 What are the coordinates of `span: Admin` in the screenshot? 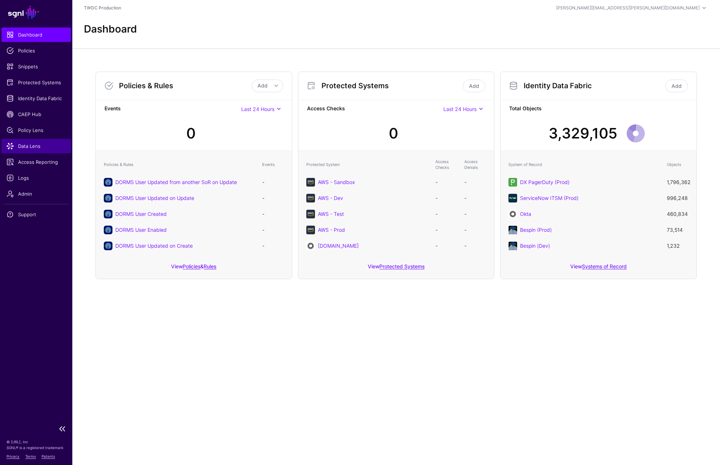 It's located at (36, 194).